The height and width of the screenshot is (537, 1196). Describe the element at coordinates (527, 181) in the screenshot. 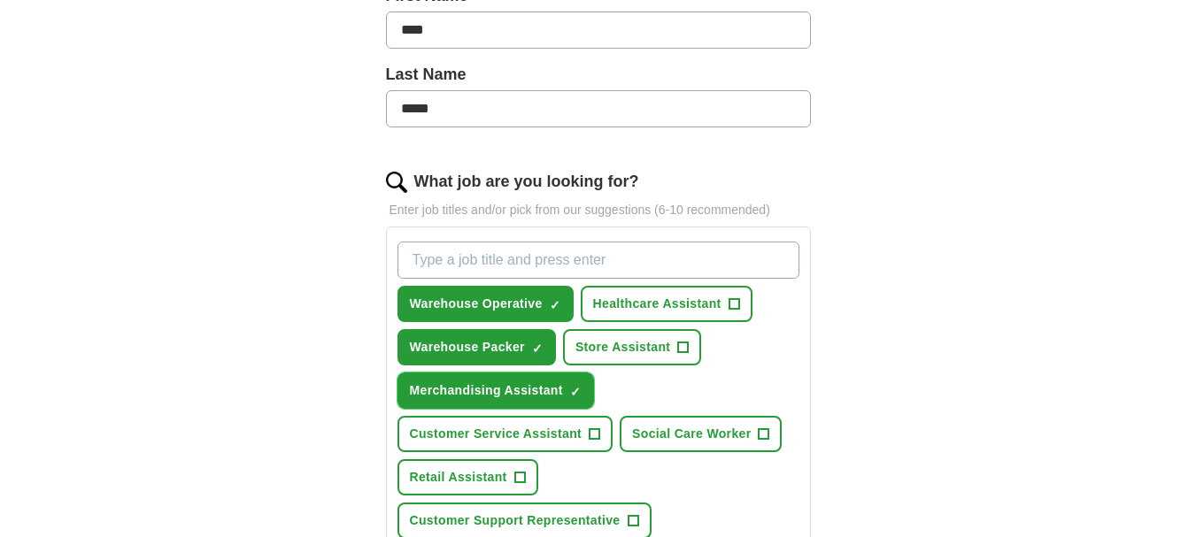

I see `label: What job are you looking for?` at that location.